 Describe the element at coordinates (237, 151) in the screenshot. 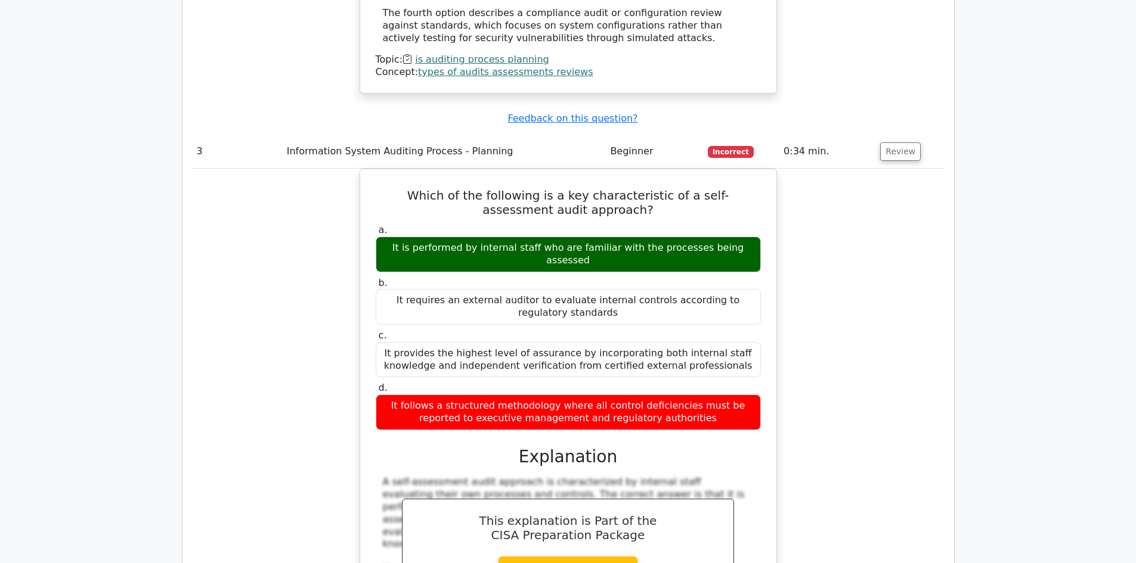

I see `td: 3` at that location.